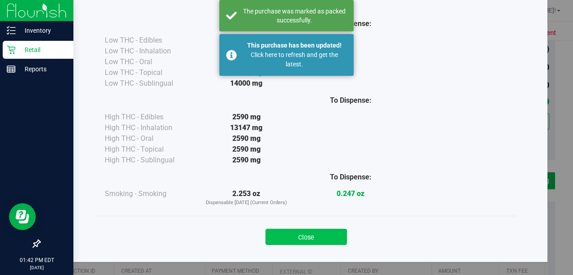 Image resolution: width=573 pixels, height=275 pixels. What do you see at coordinates (294, 16) in the screenshot?
I see `div: The purchase was marked as packed successfully.` at bounding box center [294, 16].